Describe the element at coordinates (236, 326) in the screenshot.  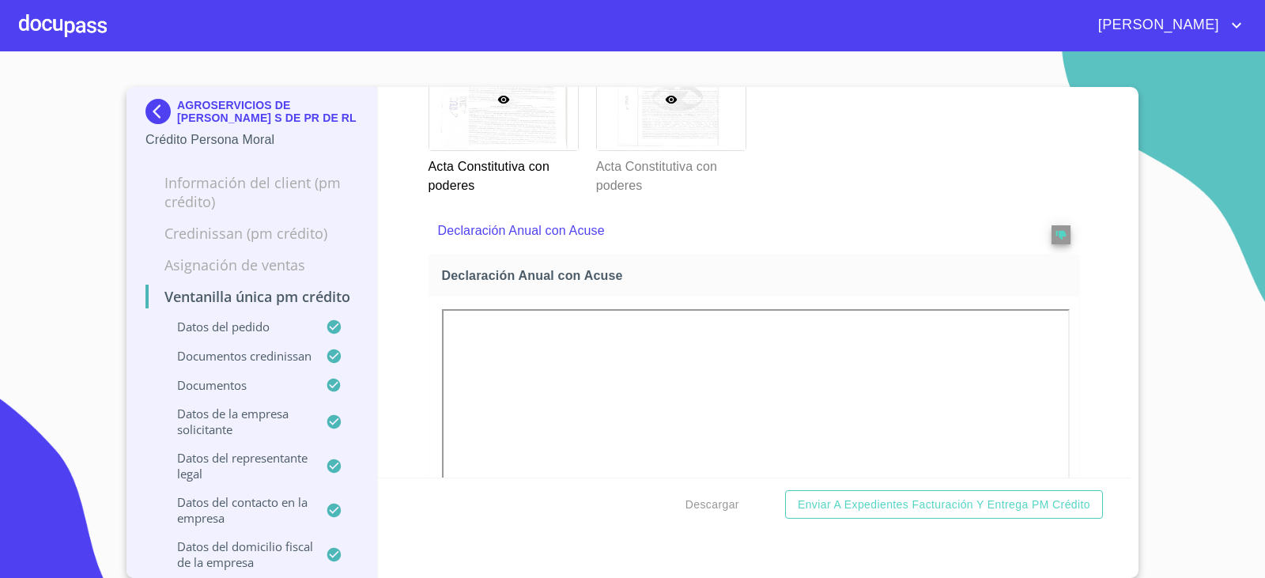
I see `p: Datos del pedido` at that location.